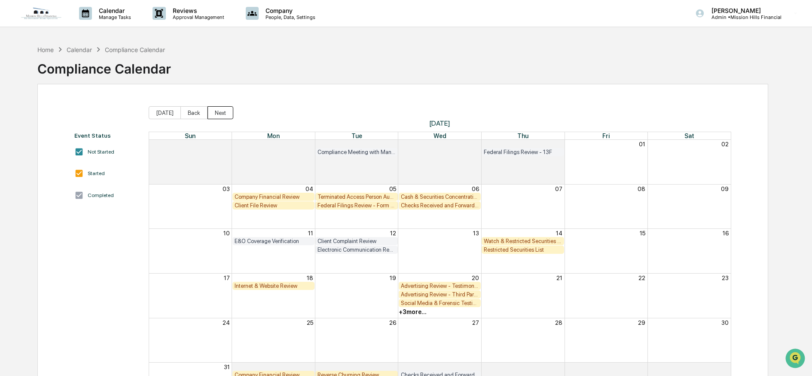 The image size is (812, 376). What do you see at coordinates (273, 205) in the screenshot?
I see `div: Client File Review` at bounding box center [273, 205].